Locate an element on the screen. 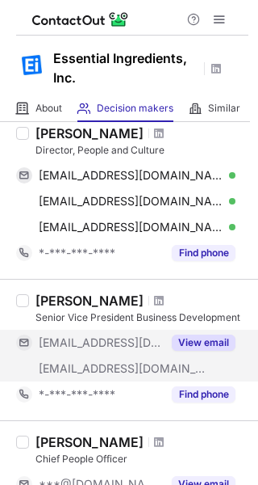  img: ContactOut v5.3.10 is located at coordinates (81, 19).